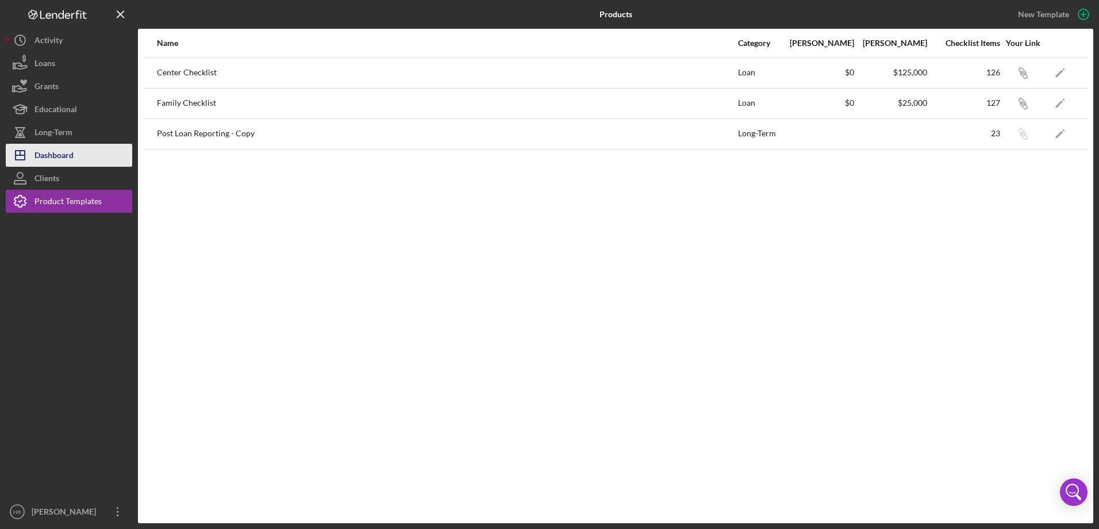 This screenshot has width=1099, height=529. What do you see at coordinates (891, 72) in the screenshot?
I see `div: $125,000` at bounding box center [891, 72].